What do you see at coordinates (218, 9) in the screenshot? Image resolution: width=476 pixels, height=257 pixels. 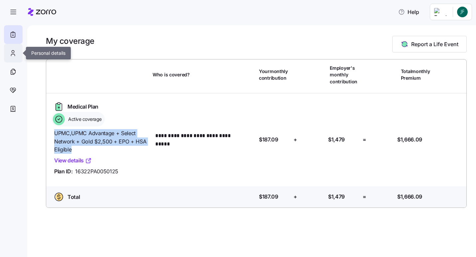 I see `div: Close` at bounding box center [218, 9].